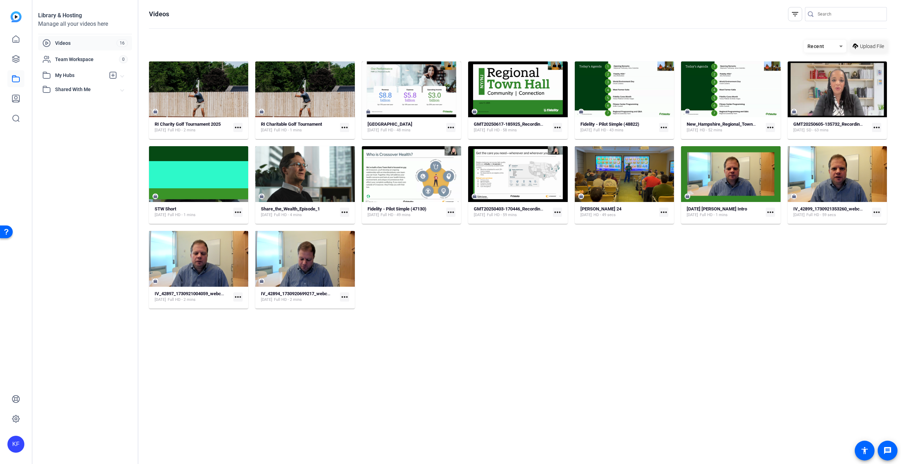  Describe the element at coordinates (123, 59) in the screenshot. I see `span: 0` at that location.